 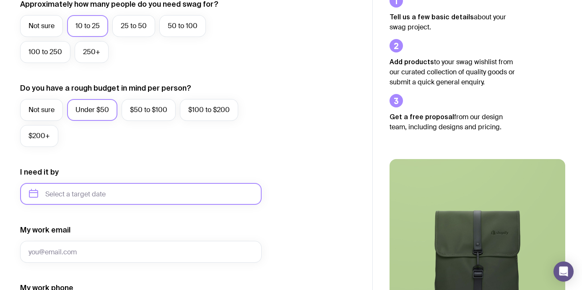 I want to click on label: $100 to $200, so click(x=209, y=110).